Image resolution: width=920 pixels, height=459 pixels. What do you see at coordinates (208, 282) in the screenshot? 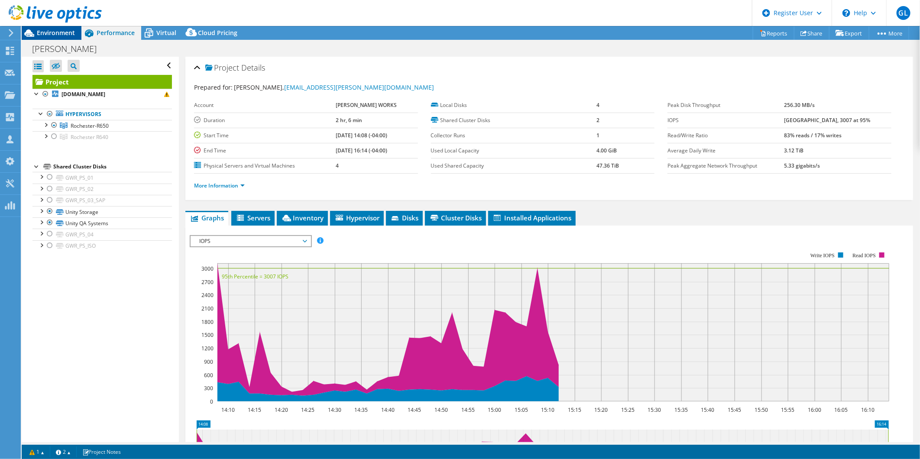
I see `text: 2700` at bounding box center [208, 282].